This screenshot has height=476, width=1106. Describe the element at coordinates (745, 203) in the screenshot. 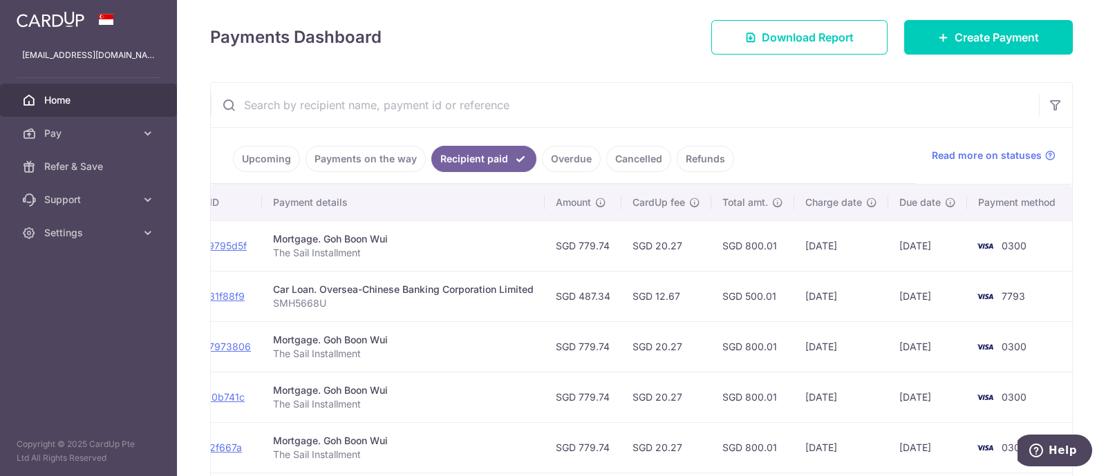

I see `span: Total amt.` at that location.